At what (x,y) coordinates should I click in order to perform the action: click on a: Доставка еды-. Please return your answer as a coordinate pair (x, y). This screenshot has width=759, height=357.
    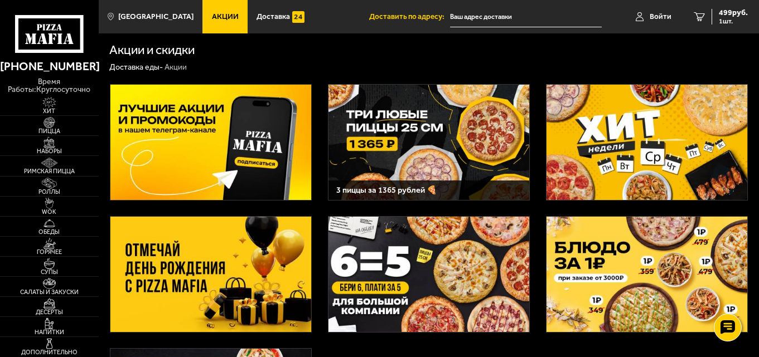
    Looking at the image, I should click on (136, 67).